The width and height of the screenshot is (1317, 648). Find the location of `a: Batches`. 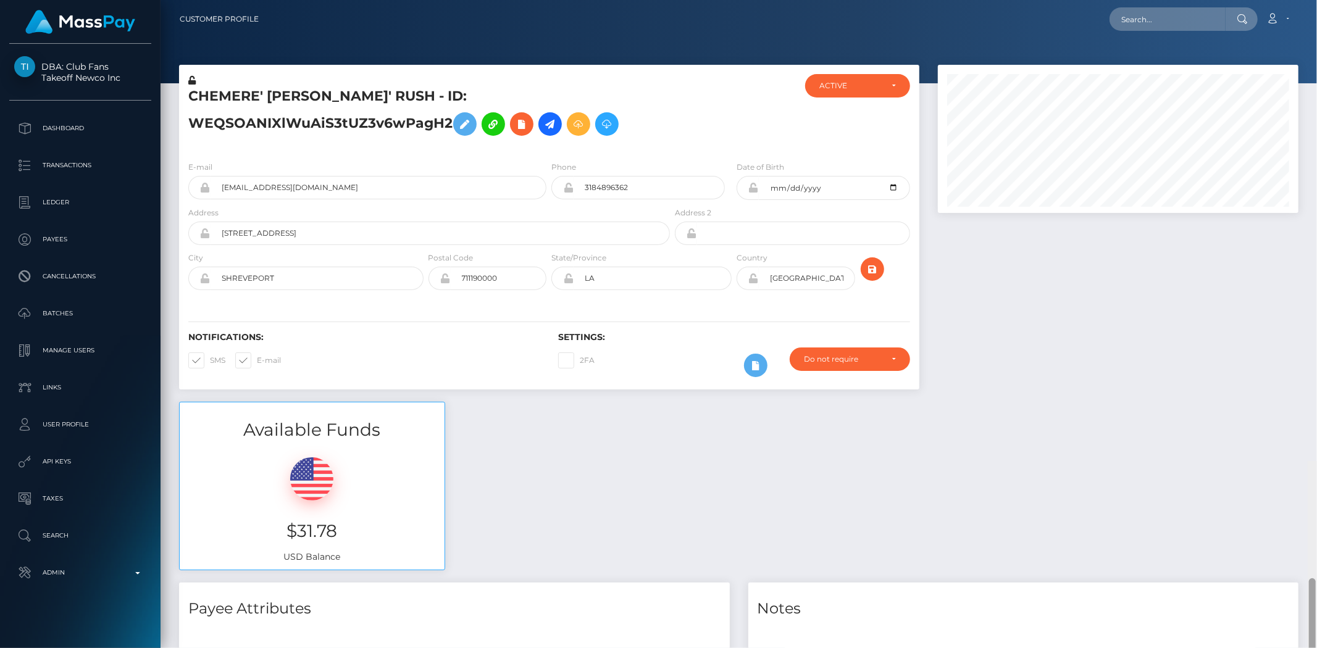

a: Batches is located at coordinates (80, 314).